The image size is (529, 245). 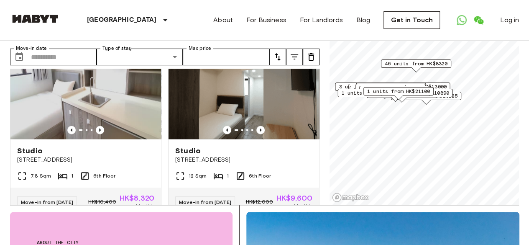 What do you see at coordinates (267, 20) in the screenshot?
I see `a: For Business` at bounding box center [267, 20].